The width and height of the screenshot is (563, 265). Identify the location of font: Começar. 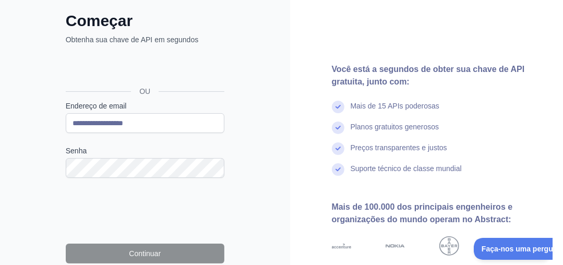
(99, 20).